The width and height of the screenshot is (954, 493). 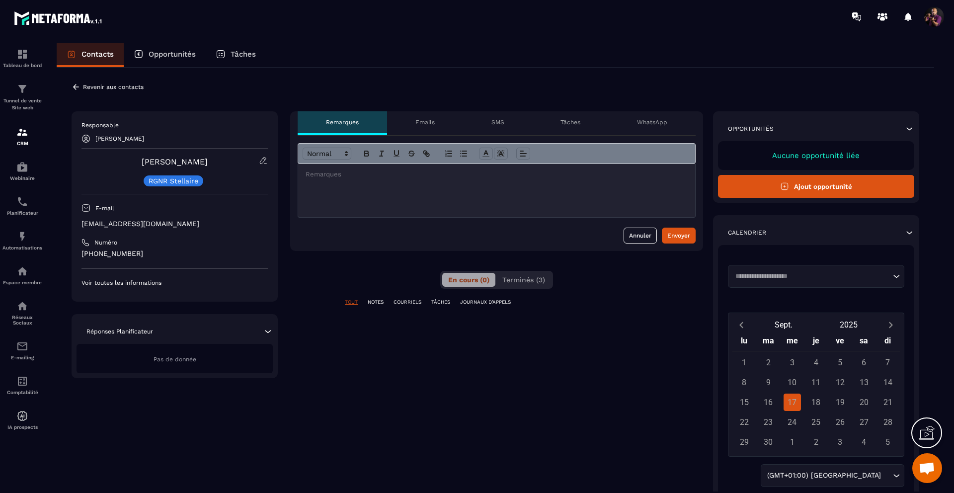 What do you see at coordinates (22, 178) in the screenshot?
I see `p: Webinaire` at bounding box center [22, 178].